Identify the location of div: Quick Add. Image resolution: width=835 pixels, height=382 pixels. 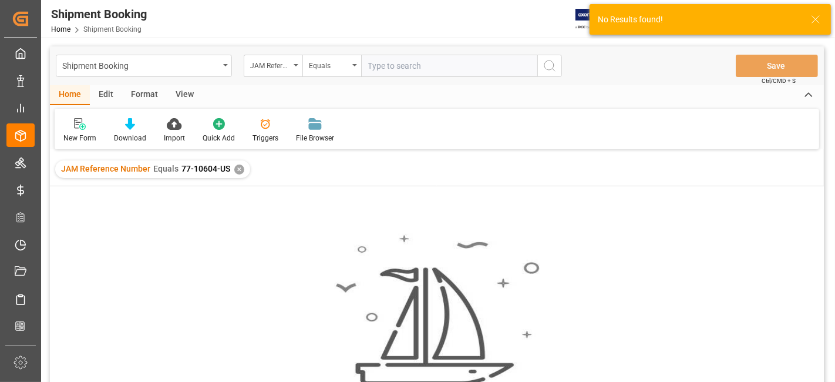
(218, 138).